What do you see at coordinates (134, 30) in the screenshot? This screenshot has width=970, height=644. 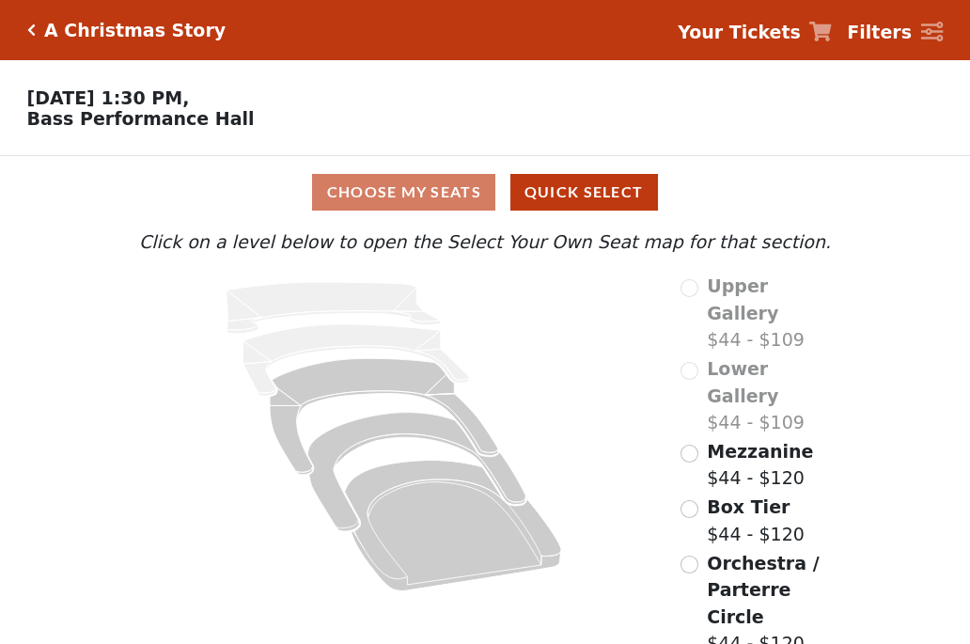 I see `h5: A Christmas Story` at bounding box center [134, 30].